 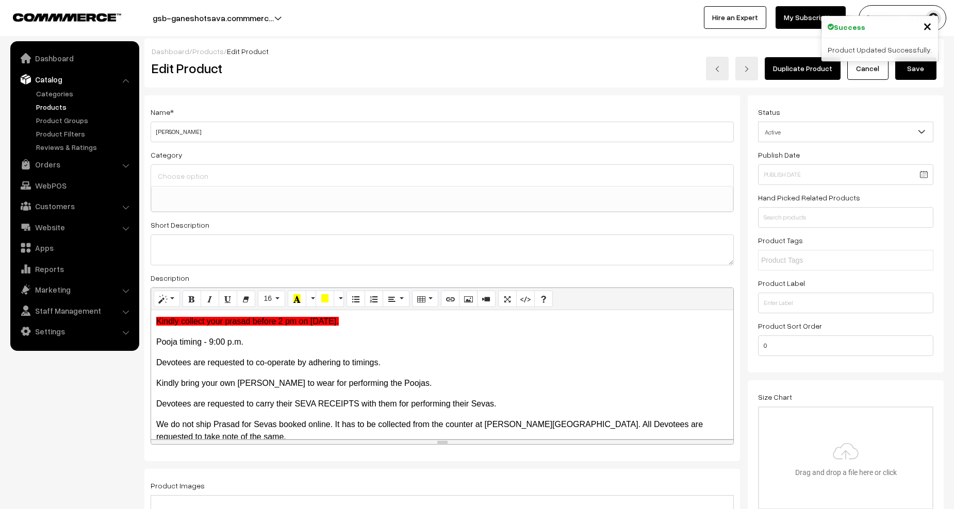 I want to click on input: Product Tags, so click(x=806, y=260).